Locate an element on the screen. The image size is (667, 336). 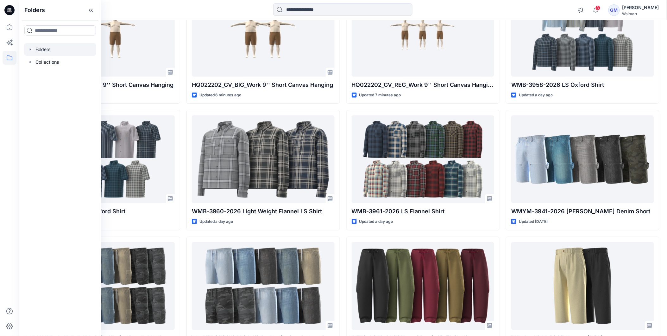
p: Updated 6 minutes ago is located at coordinates (220, 95).